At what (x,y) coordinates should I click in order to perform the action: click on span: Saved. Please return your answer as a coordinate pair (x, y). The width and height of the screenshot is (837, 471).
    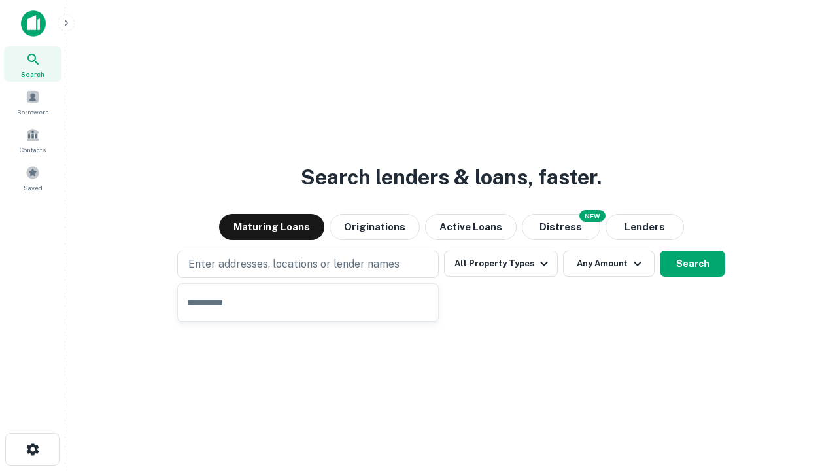
    Looking at the image, I should click on (33, 188).